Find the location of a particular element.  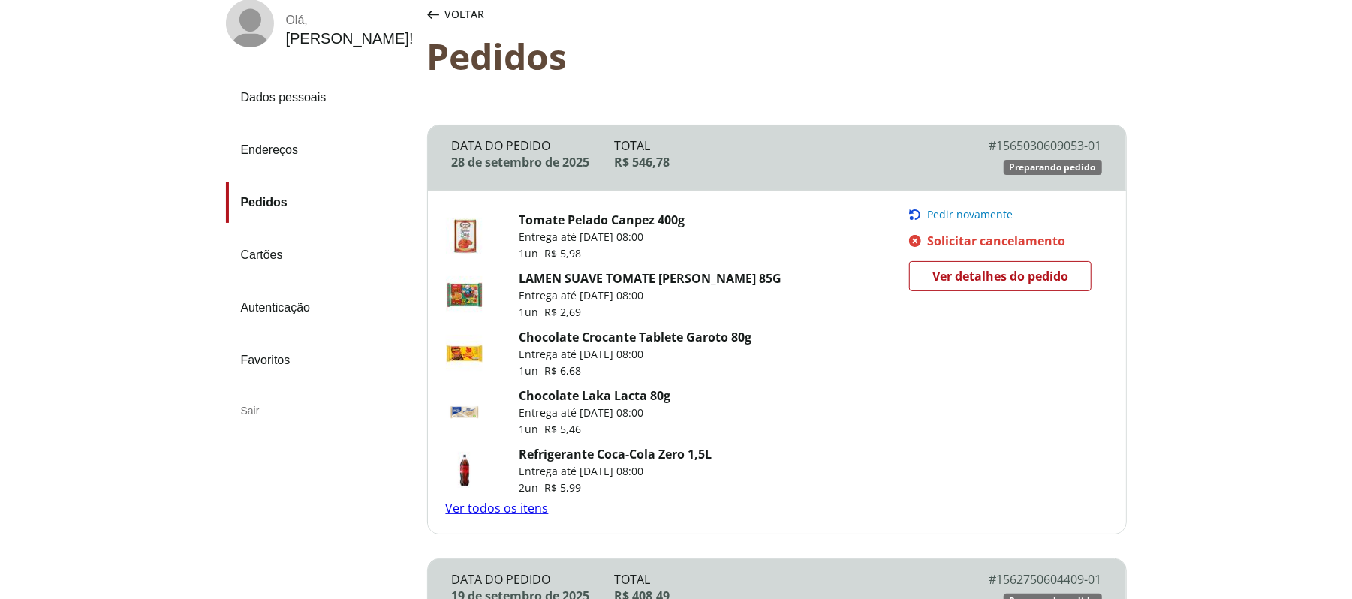

span: R$ 6,68 is located at coordinates (563, 370).